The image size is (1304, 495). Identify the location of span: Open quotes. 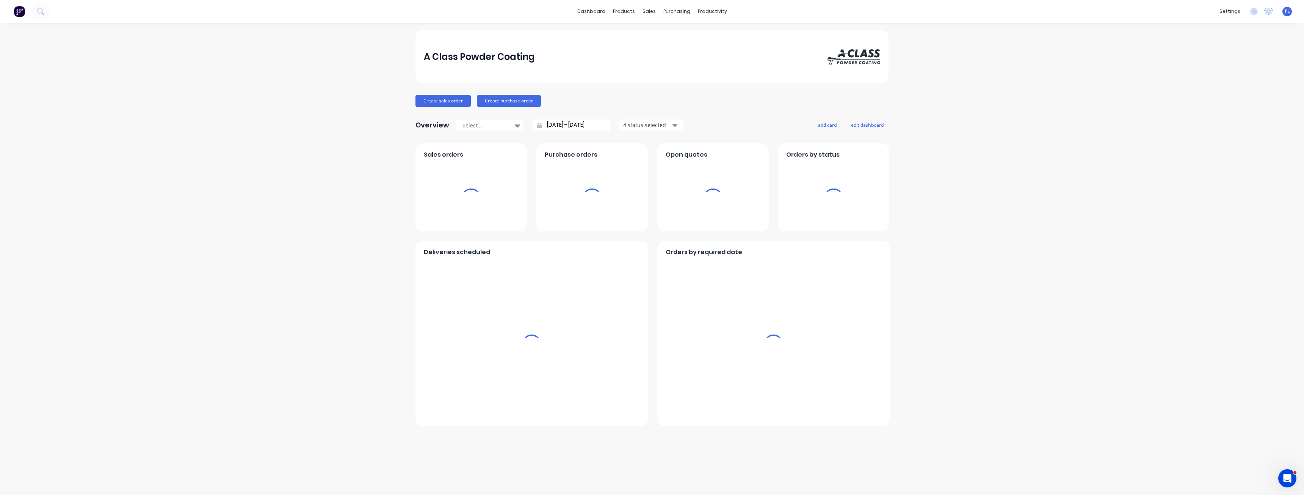
(686, 155).